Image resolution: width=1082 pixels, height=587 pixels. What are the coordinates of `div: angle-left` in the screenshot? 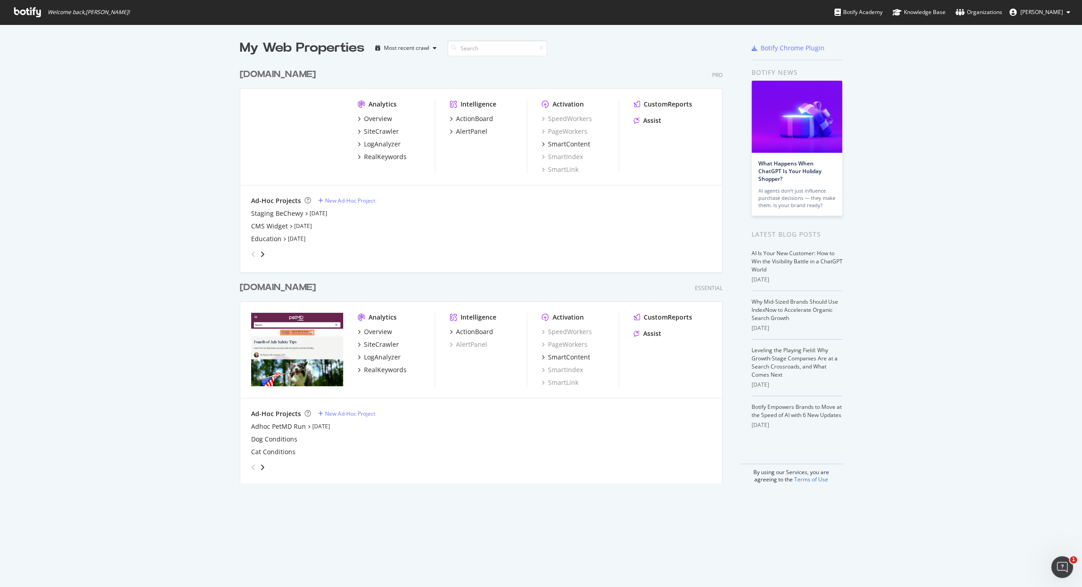 It's located at (253, 467).